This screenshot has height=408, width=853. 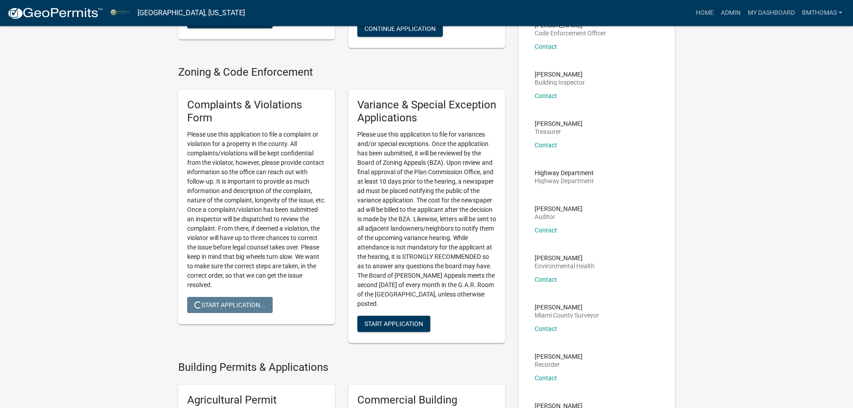 What do you see at coordinates (558, 364) in the screenshot?
I see `p: Recorder` at bounding box center [558, 364].